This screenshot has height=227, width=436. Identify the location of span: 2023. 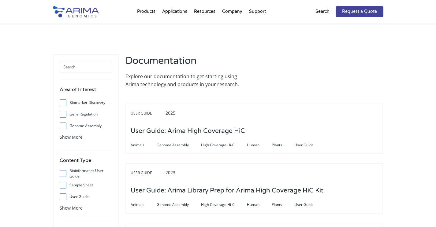
(170, 172).